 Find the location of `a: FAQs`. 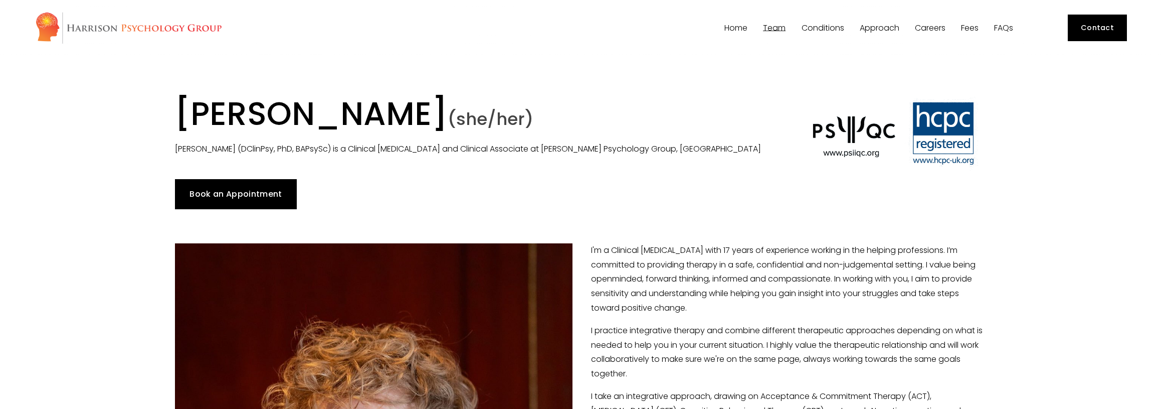

a: FAQs is located at coordinates (1004, 28).